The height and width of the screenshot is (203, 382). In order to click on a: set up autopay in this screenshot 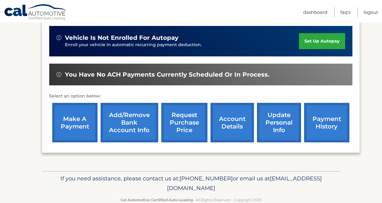, I will do `click(322, 41)`.